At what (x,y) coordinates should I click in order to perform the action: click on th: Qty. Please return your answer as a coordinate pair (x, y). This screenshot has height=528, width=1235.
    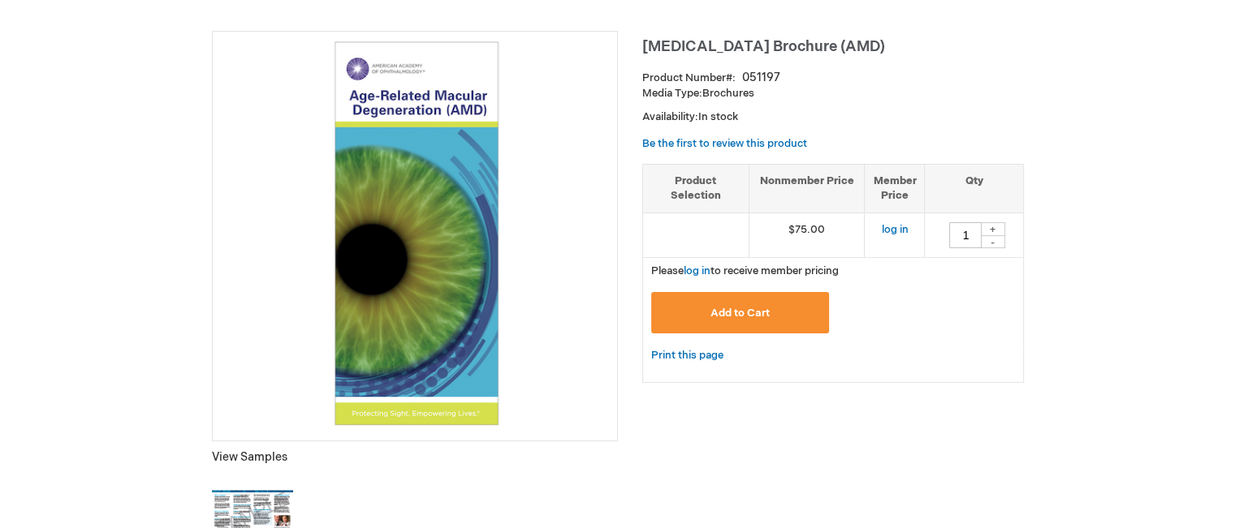
    Looking at the image, I should click on (973, 188).